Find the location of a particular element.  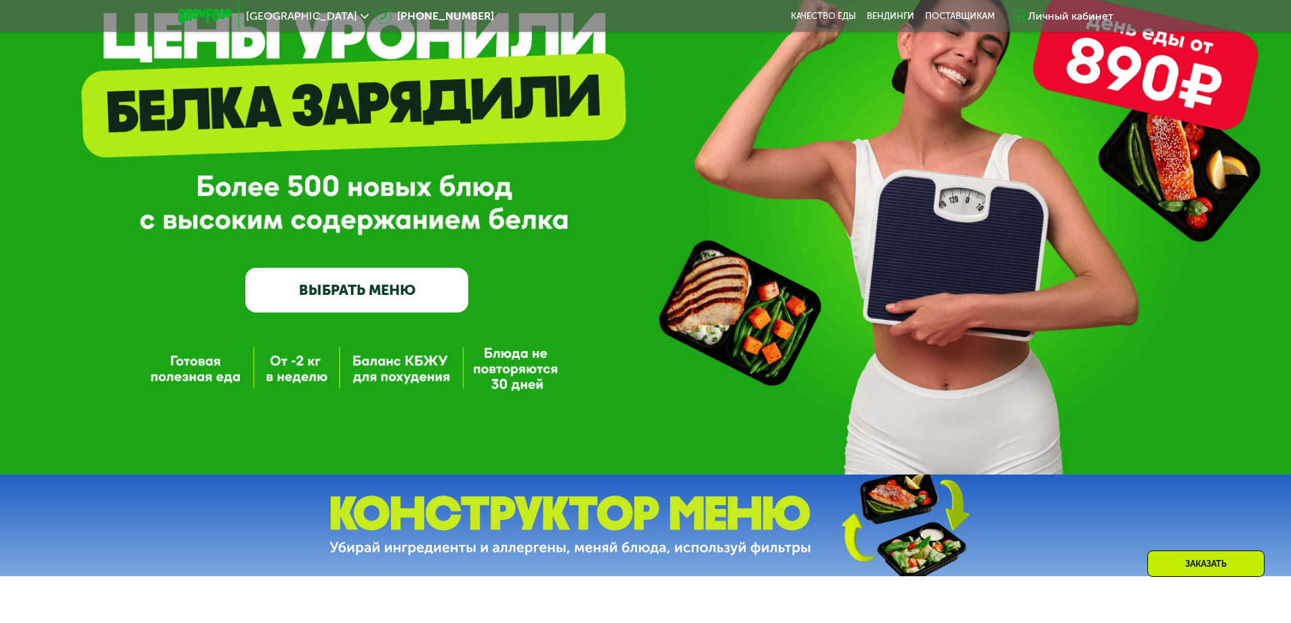

div: Заказать is located at coordinates (1206, 563).